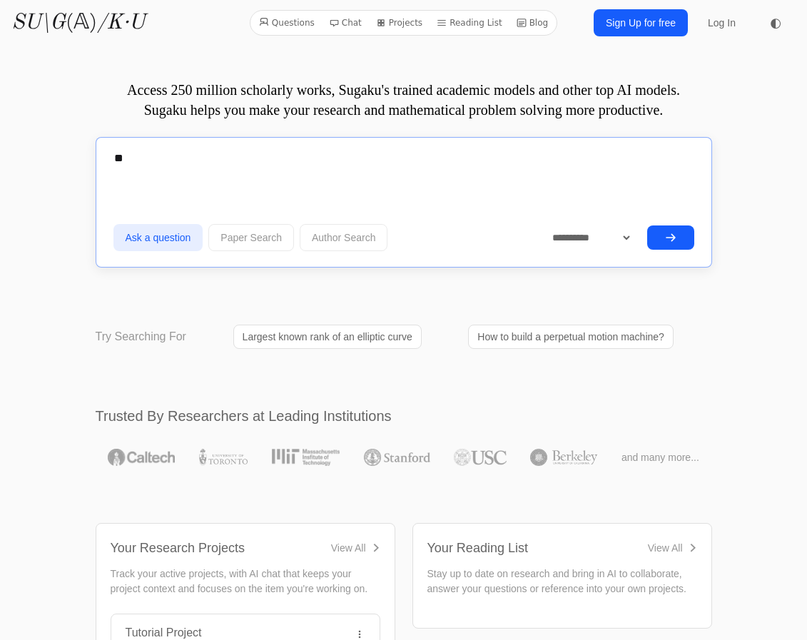  Describe the element at coordinates (641, 23) in the screenshot. I see `a: Sign Up for free` at that location.